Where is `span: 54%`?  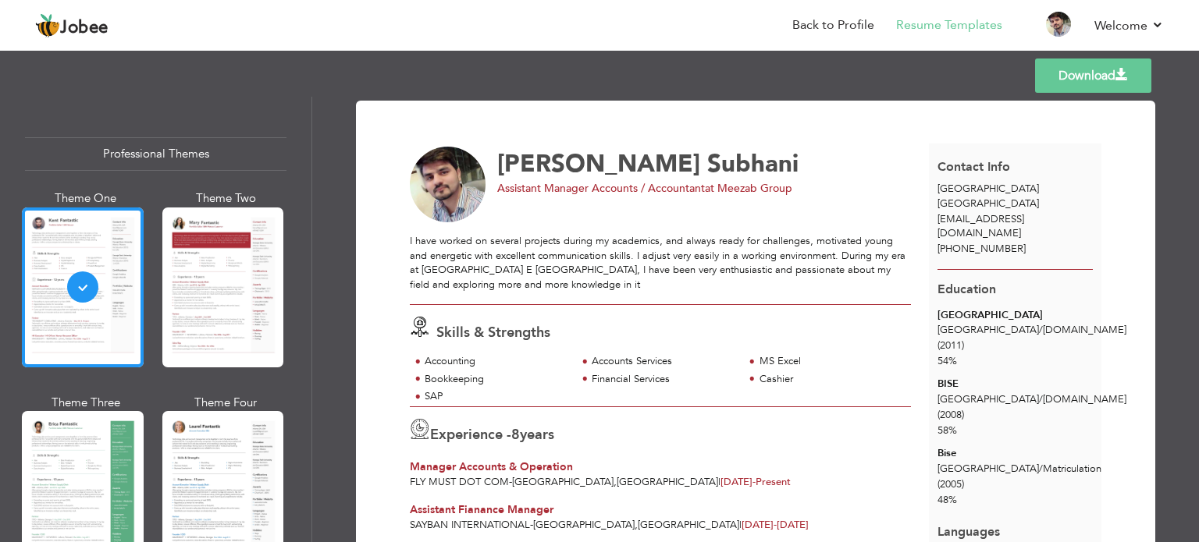
span: 54% is located at coordinates (947, 361).